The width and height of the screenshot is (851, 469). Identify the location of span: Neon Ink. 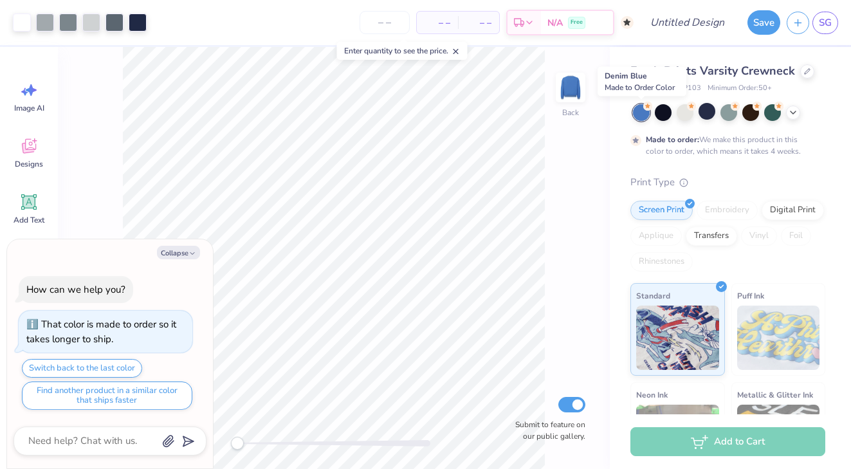
(651, 394).